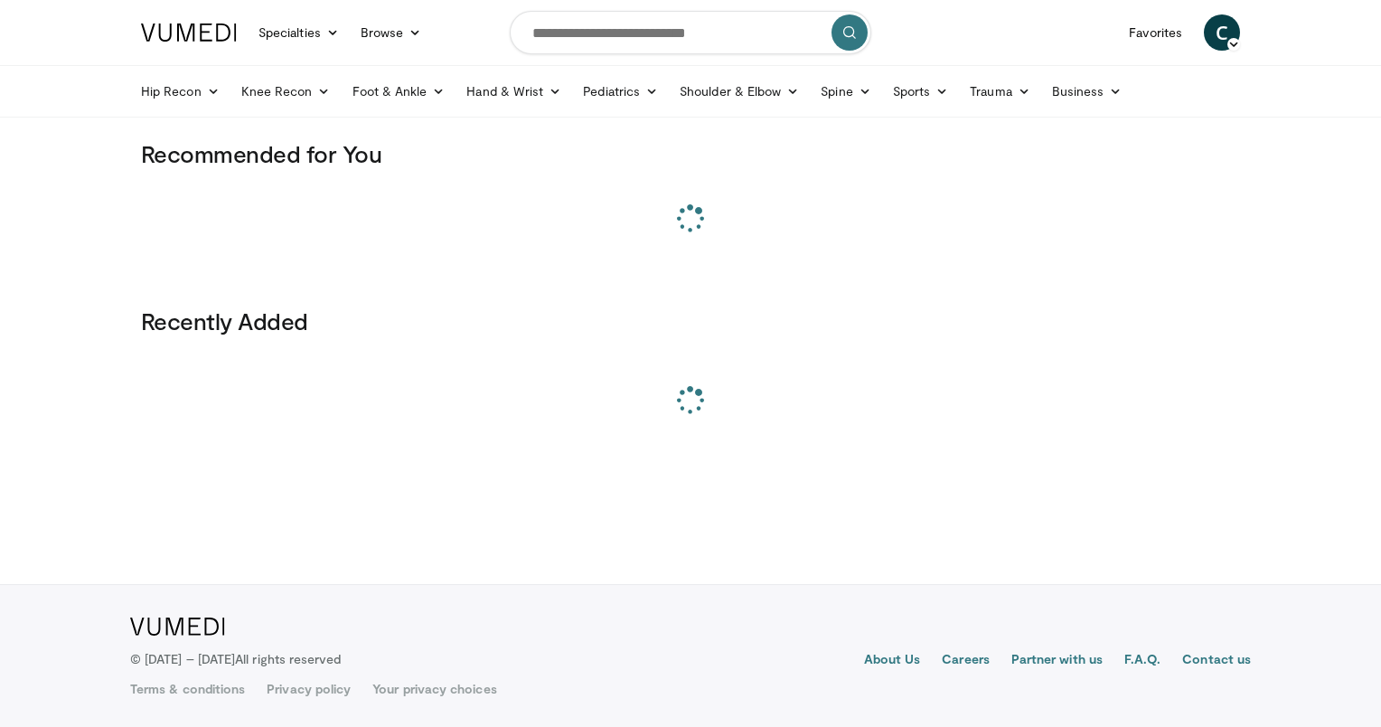 The width and height of the screenshot is (1381, 727). Describe the element at coordinates (921, 91) in the screenshot. I see `a: Sports` at that location.